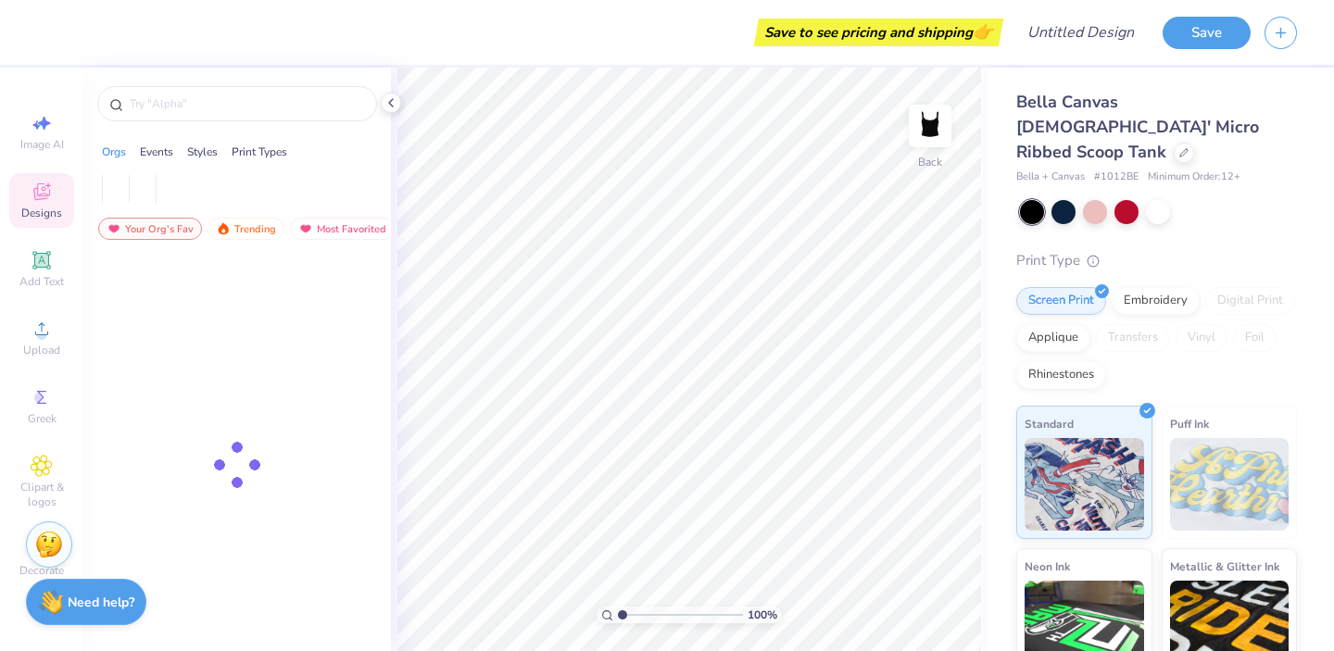 Image resolution: width=1334 pixels, height=651 pixels. What do you see at coordinates (1254, 338) in the screenshot?
I see `div: Foil` at bounding box center [1254, 338].